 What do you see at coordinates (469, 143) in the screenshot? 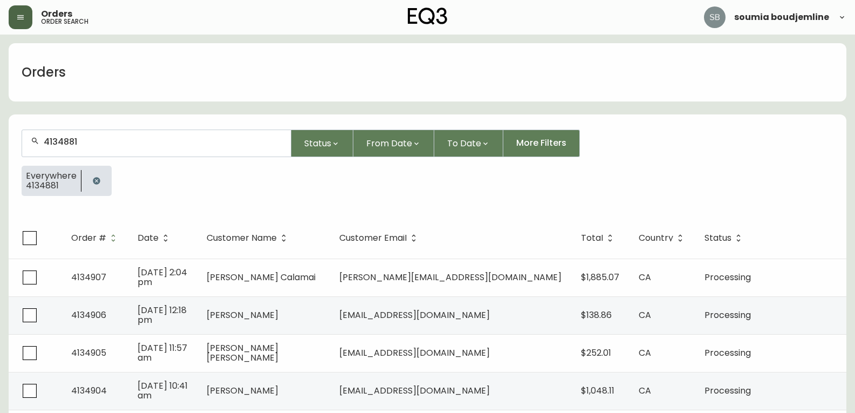
I see `button: To Date` at bounding box center [469, 143].